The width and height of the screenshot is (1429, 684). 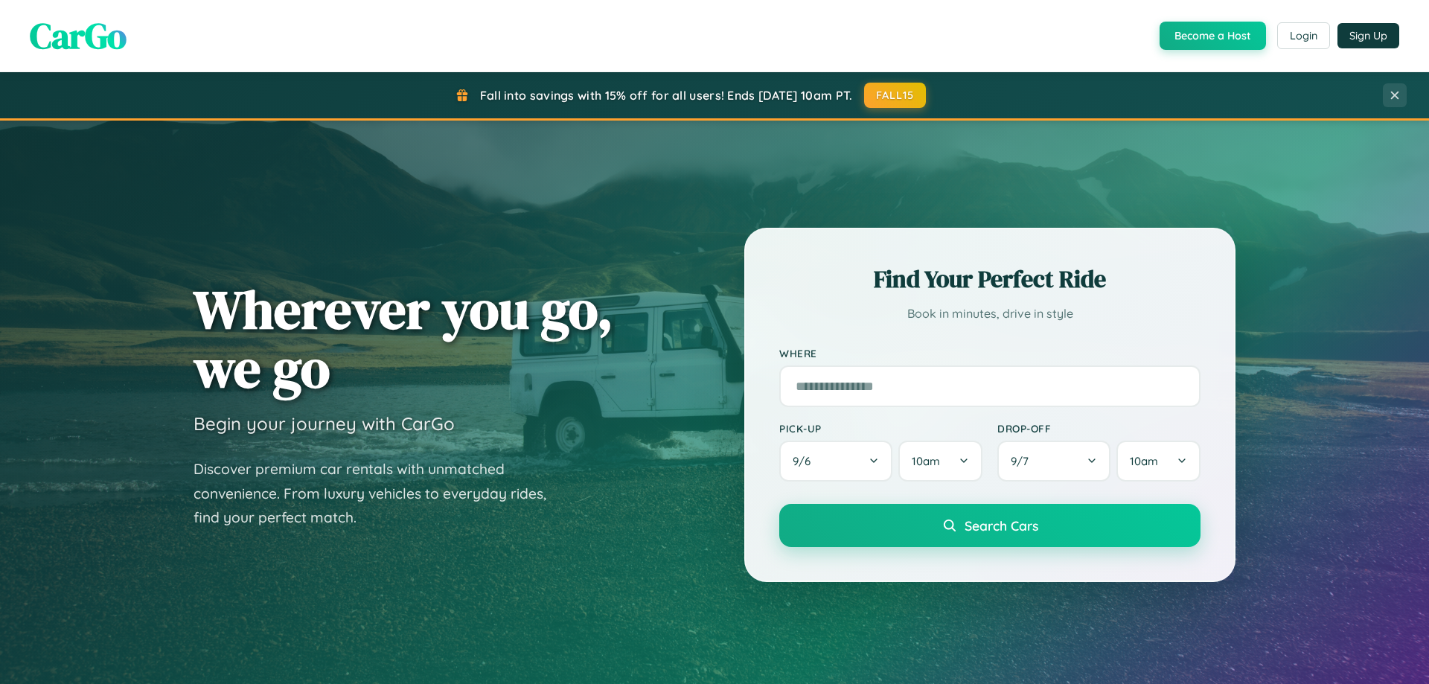 I want to click on button: 9/7, so click(x=1054, y=461).